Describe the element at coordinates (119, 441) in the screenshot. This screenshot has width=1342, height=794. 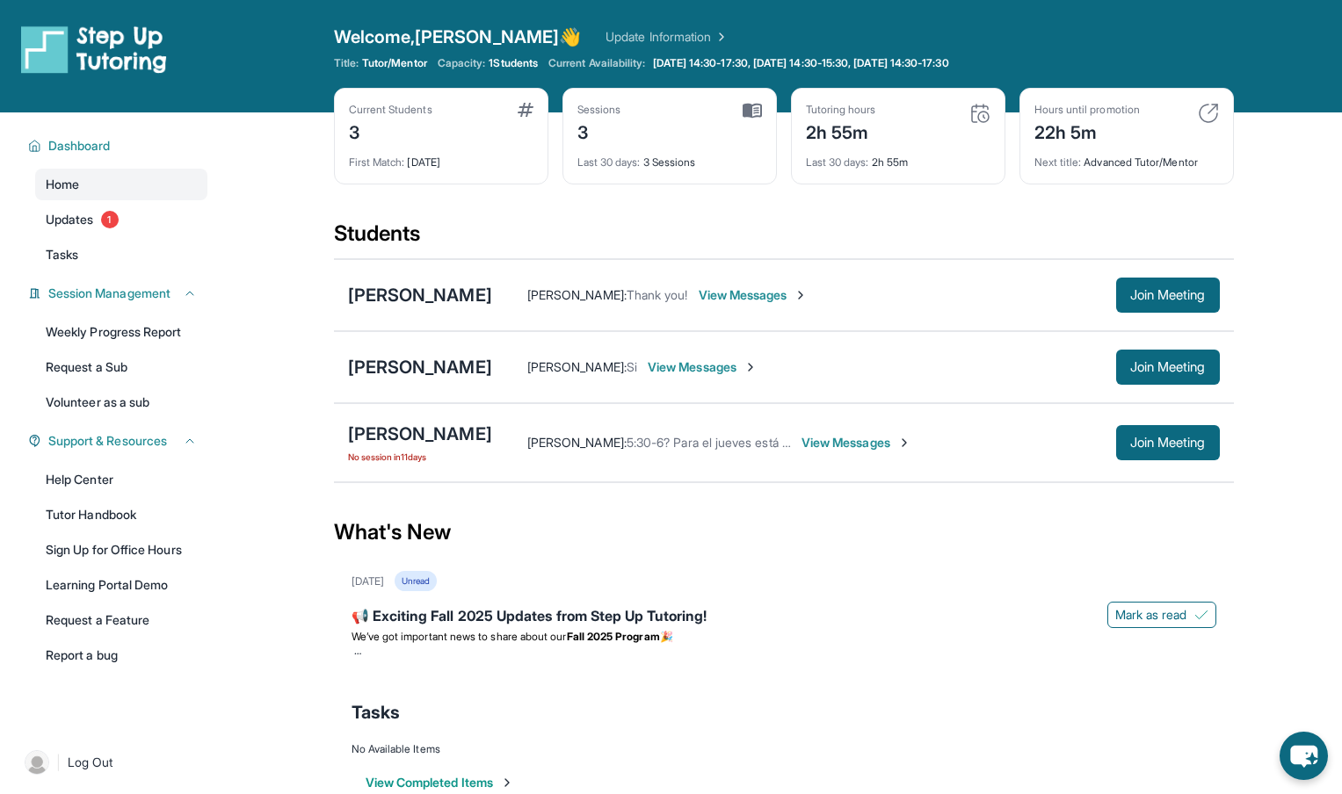
I see `button: Support & Resources` at that location.